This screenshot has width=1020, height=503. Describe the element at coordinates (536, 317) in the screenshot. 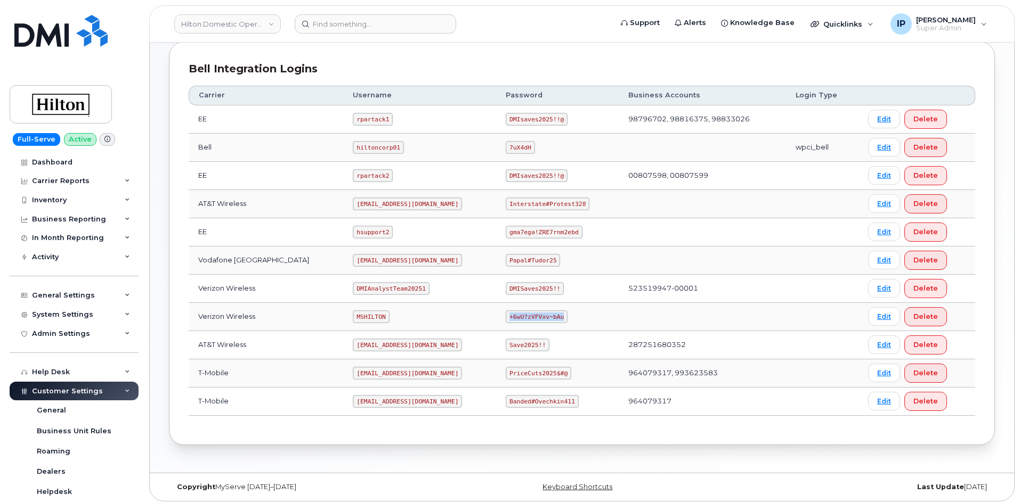

I see `code: +6wU?zVFVxv~bAu` at that location.